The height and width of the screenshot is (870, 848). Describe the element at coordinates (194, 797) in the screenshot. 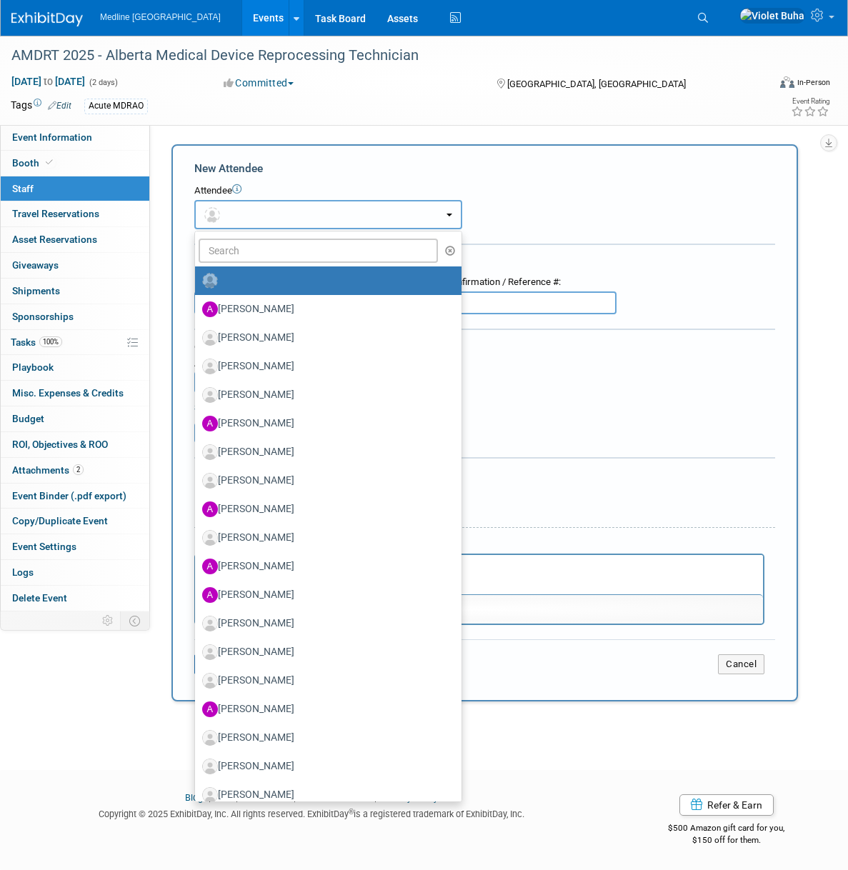

I see `a: Blog` at that location.